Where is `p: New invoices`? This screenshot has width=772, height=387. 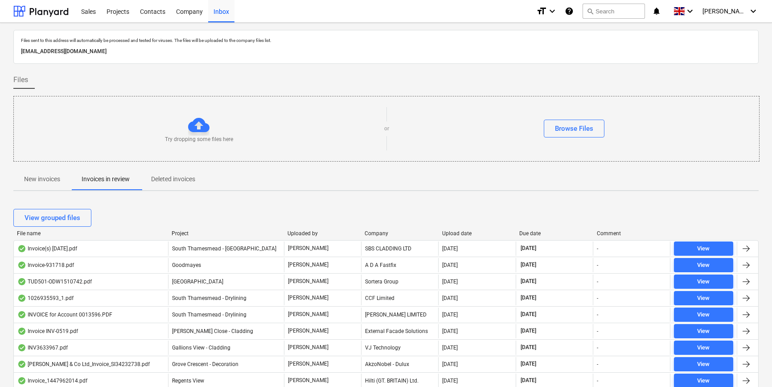
p: New invoices is located at coordinates (42, 179).